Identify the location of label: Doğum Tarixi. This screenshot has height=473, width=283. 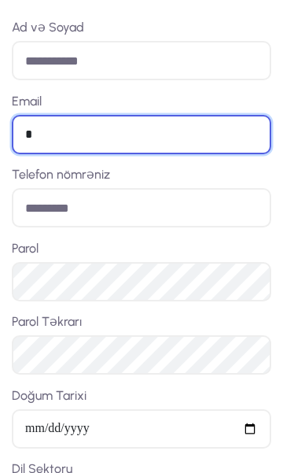
(142, 396).